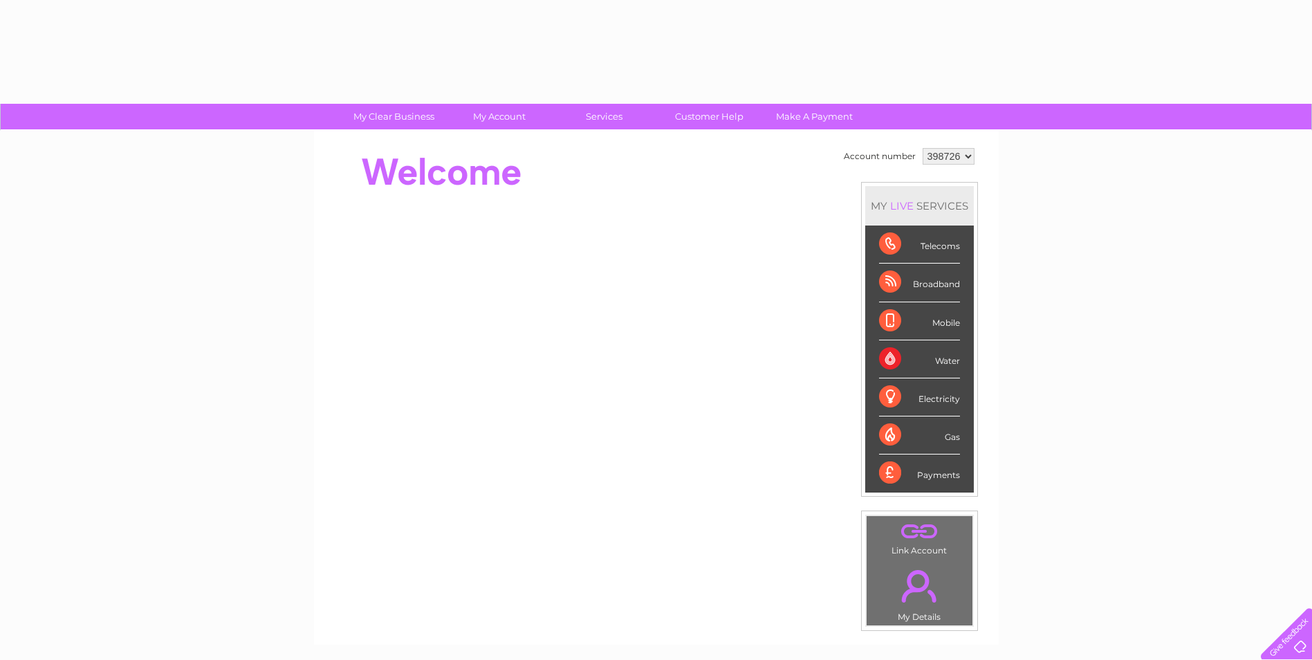 This screenshot has height=660, width=1312. Describe the element at coordinates (919, 244) in the screenshot. I see `div: Telecoms` at that location.